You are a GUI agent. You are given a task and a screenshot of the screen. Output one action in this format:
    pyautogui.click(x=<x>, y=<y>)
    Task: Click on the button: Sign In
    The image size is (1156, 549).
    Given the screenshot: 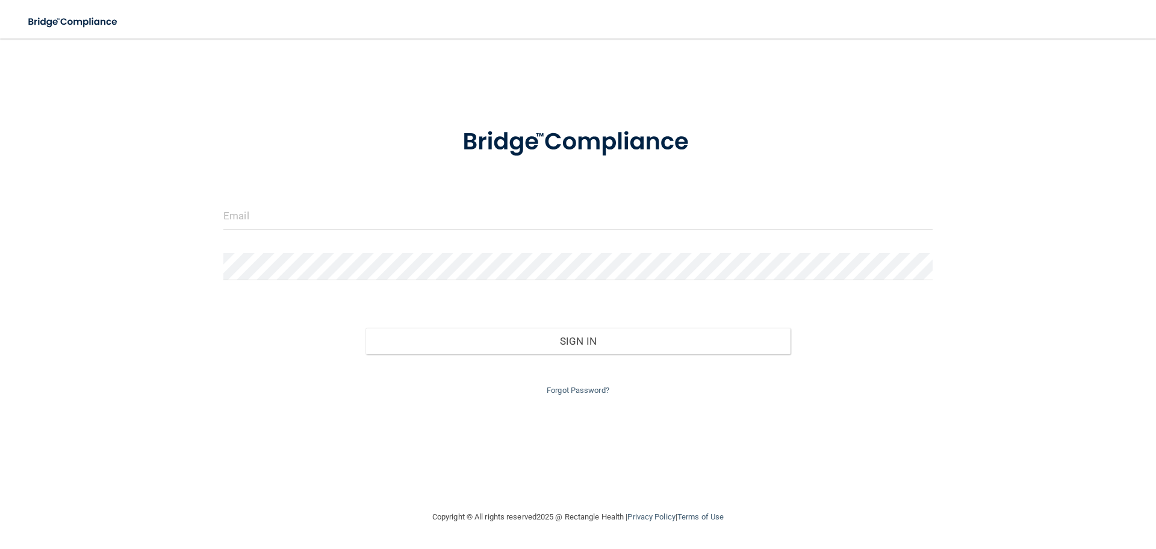 What is the action you would take?
    pyautogui.click(x=578, y=341)
    